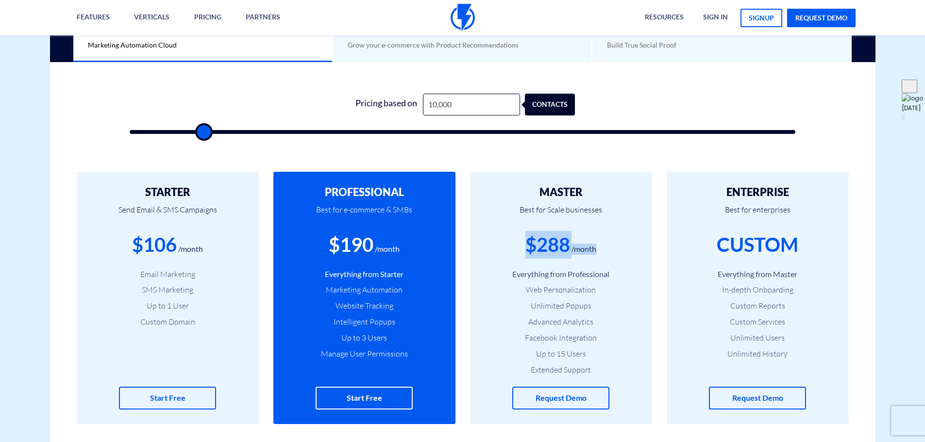 The width and height of the screenshot is (925, 442). What do you see at coordinates (757, 274) in the screenshot?
I see `li: Everything from Master` at bounding box center [757, 274].